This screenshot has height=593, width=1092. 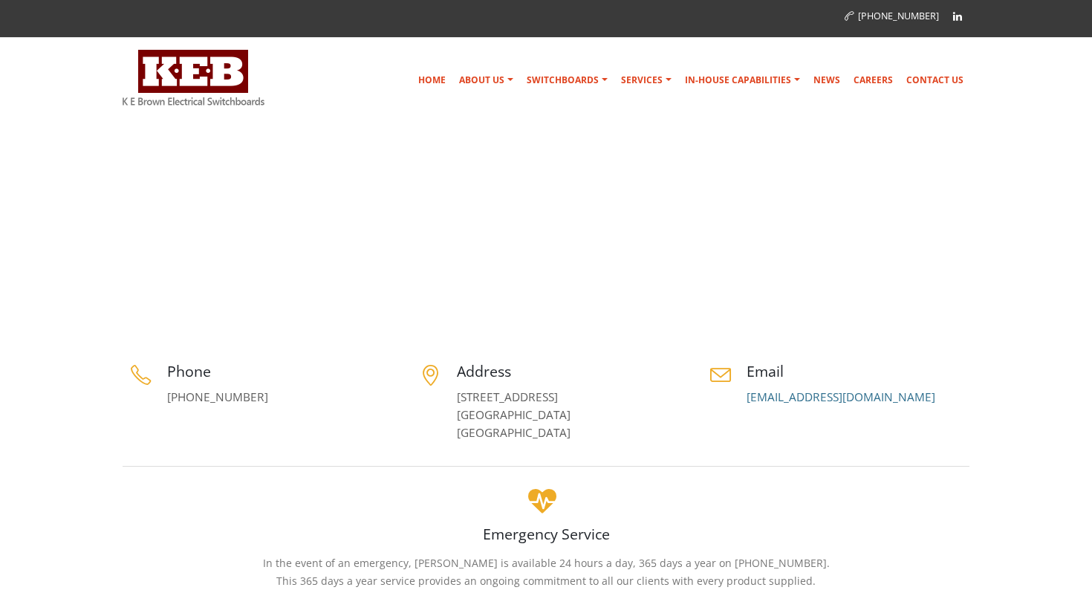 I want to click on li: Contact Us, so click(x=932, y=268).